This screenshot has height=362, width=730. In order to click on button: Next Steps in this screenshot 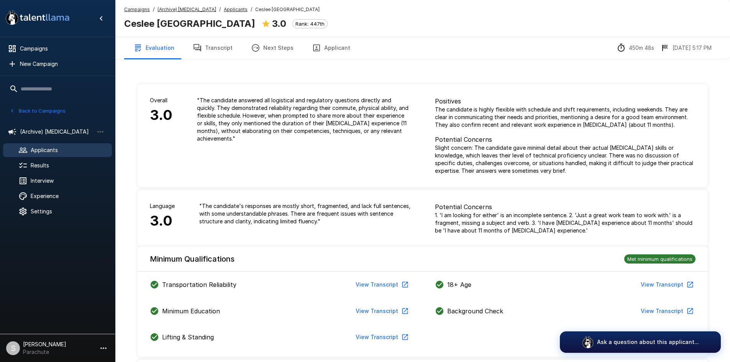, I will do `click(272, 48)`.